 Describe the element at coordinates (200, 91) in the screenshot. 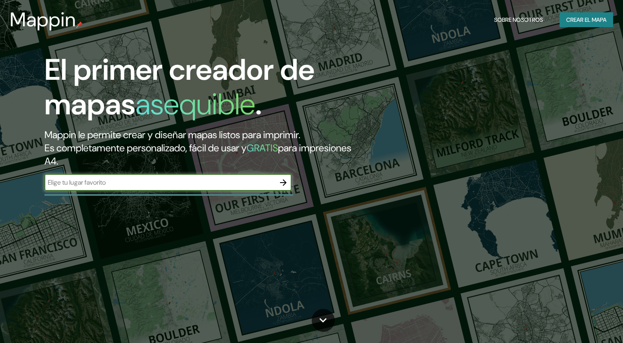

I see `h1: El primer creador de mapas .` at that location.